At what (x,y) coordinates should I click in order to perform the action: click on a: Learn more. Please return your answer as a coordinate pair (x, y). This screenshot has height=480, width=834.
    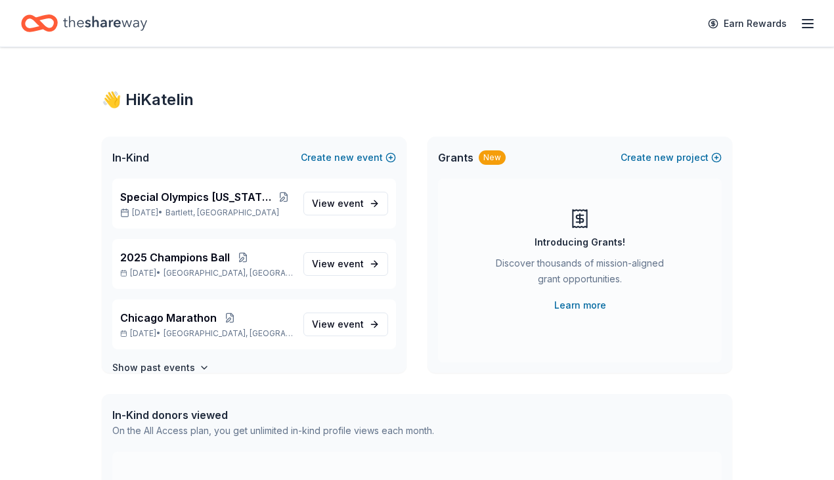
    Looking at the image, I should click on (580, 305).